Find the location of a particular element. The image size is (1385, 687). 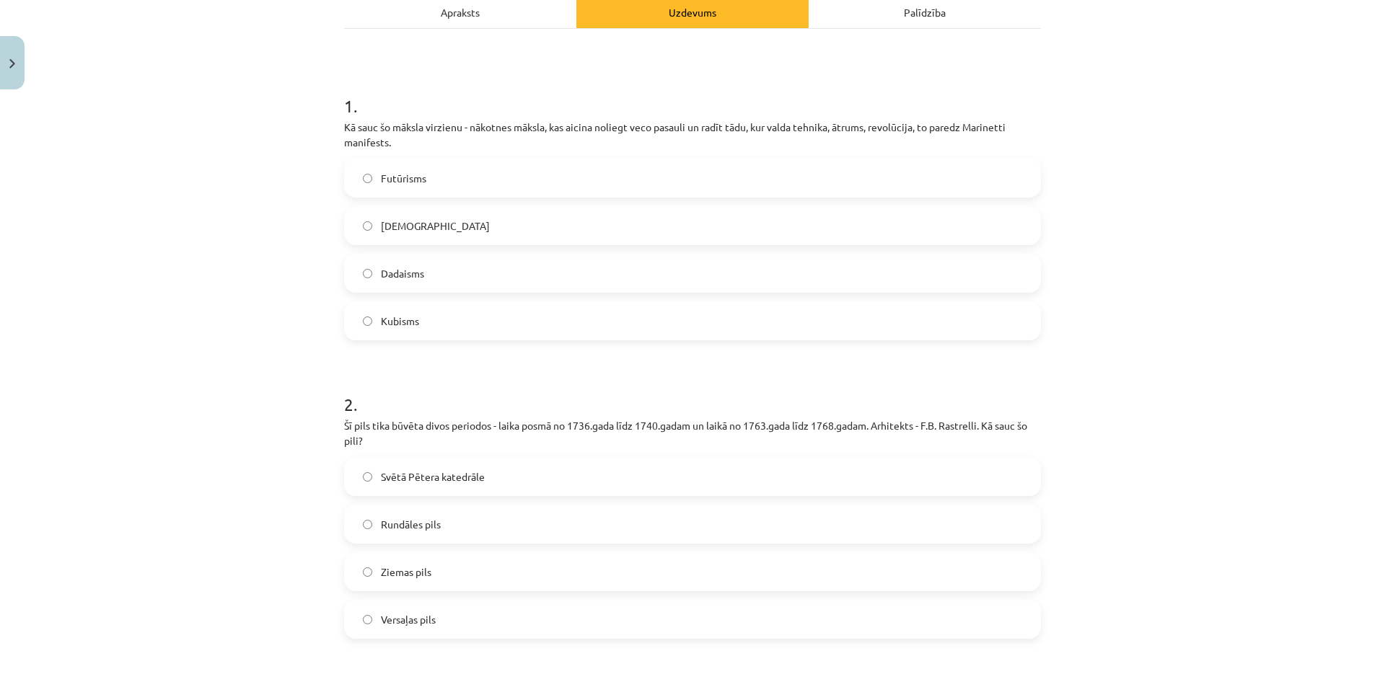

input: Versaļas pils is located at coordinates (367, 619).